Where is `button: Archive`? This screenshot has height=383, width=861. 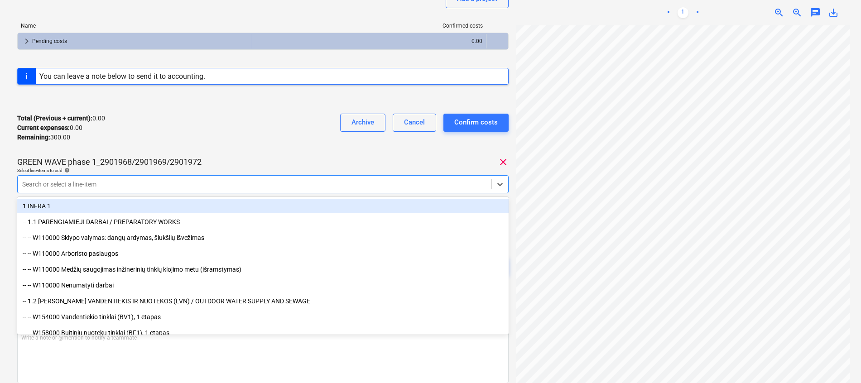 button: Archive is located at coordinates (363, 123).